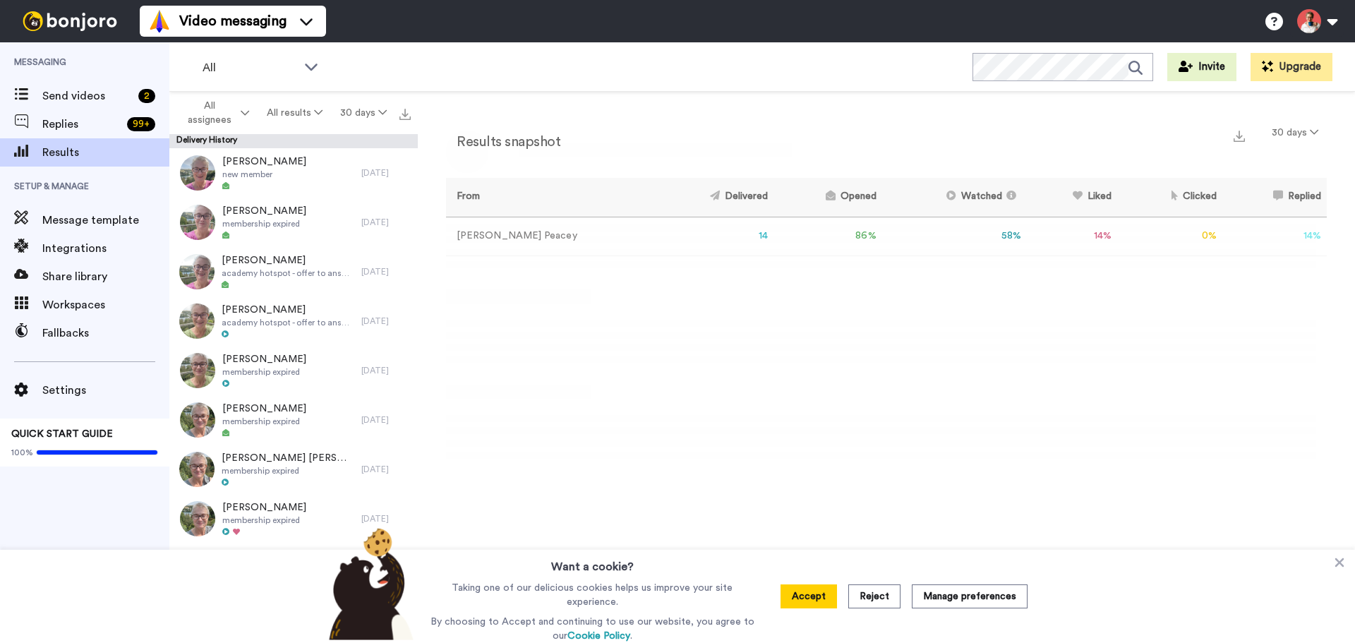 This screenshot has width=1355, height=643. Describe the element at coordinates (197, 272) in the screenshot. I see `img: 63cd2d83-2126-4672-999f-9e21068e0478-thumb.jpg` at that location.